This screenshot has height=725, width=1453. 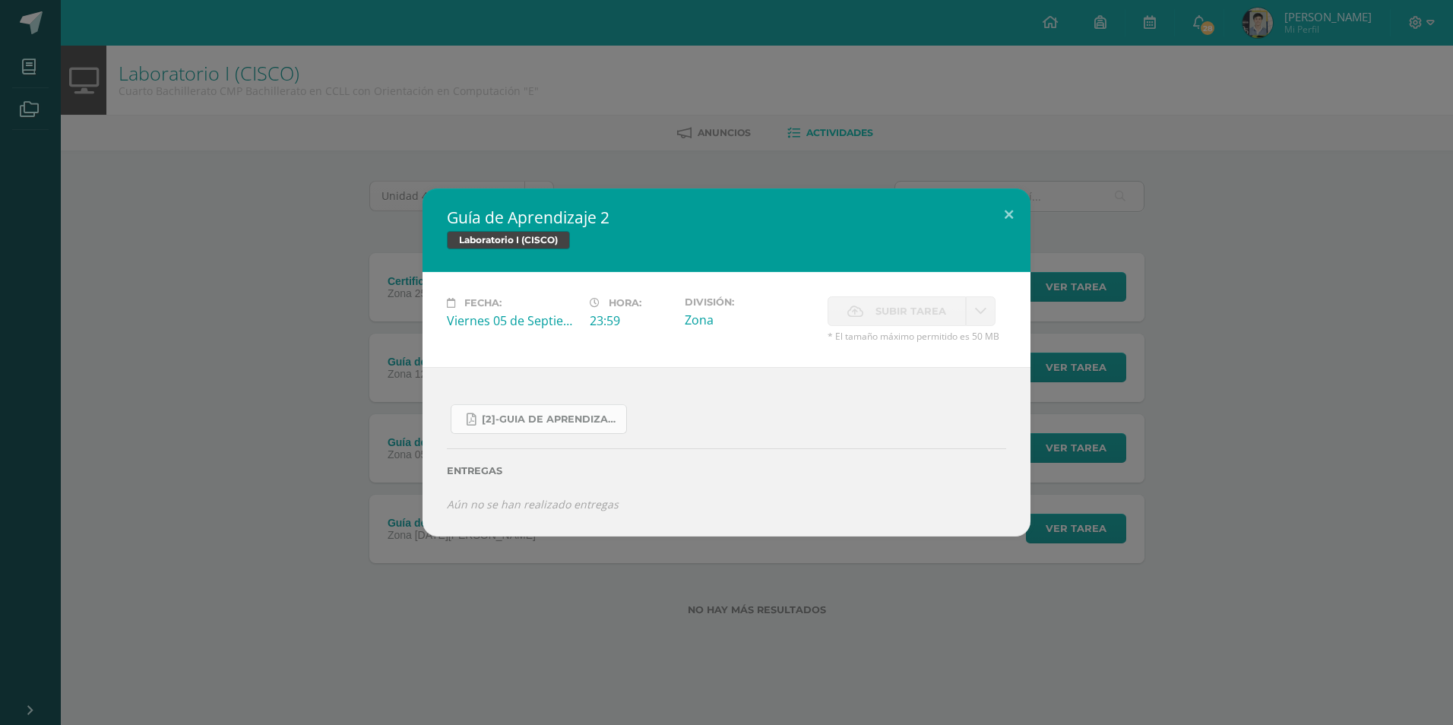 What do you see at coordinates (483, 303) in the screenshot?
I see `span: Fecha:` at bounding box center [483, 303].